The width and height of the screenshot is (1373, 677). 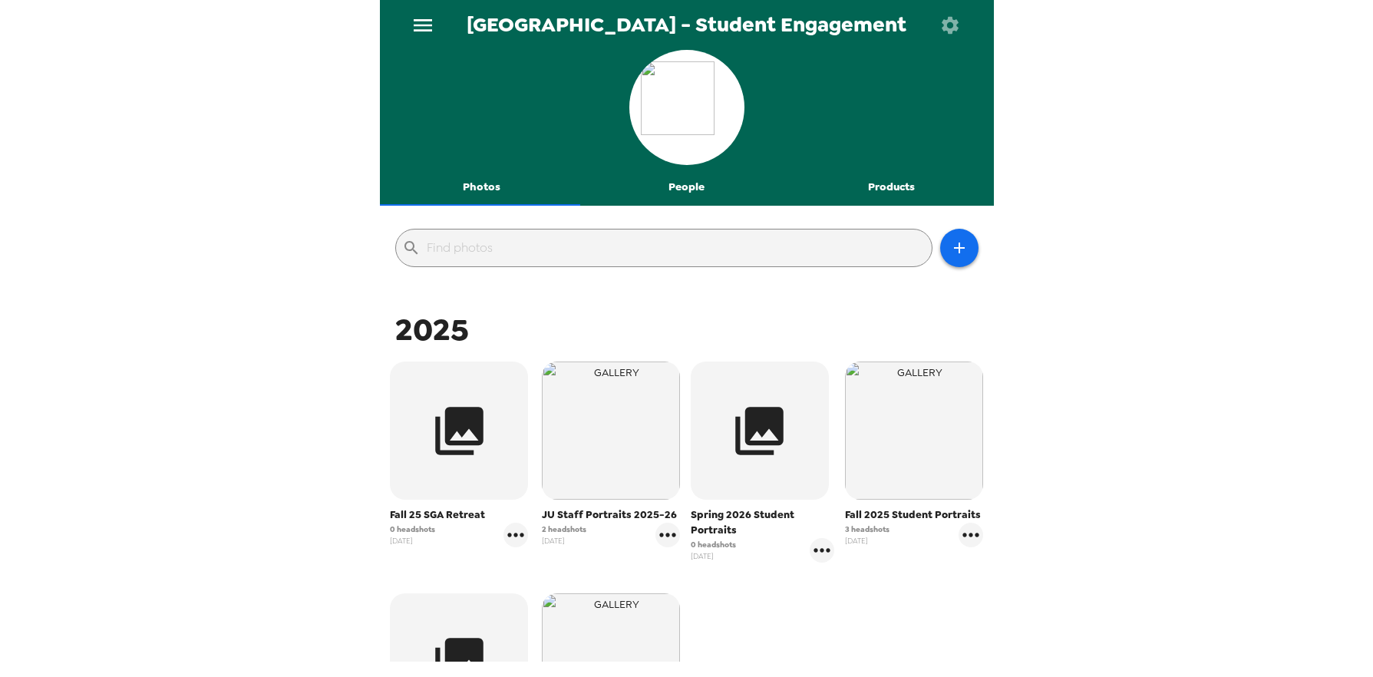 I want to click on img: org logo, so click(x=687, y=107).